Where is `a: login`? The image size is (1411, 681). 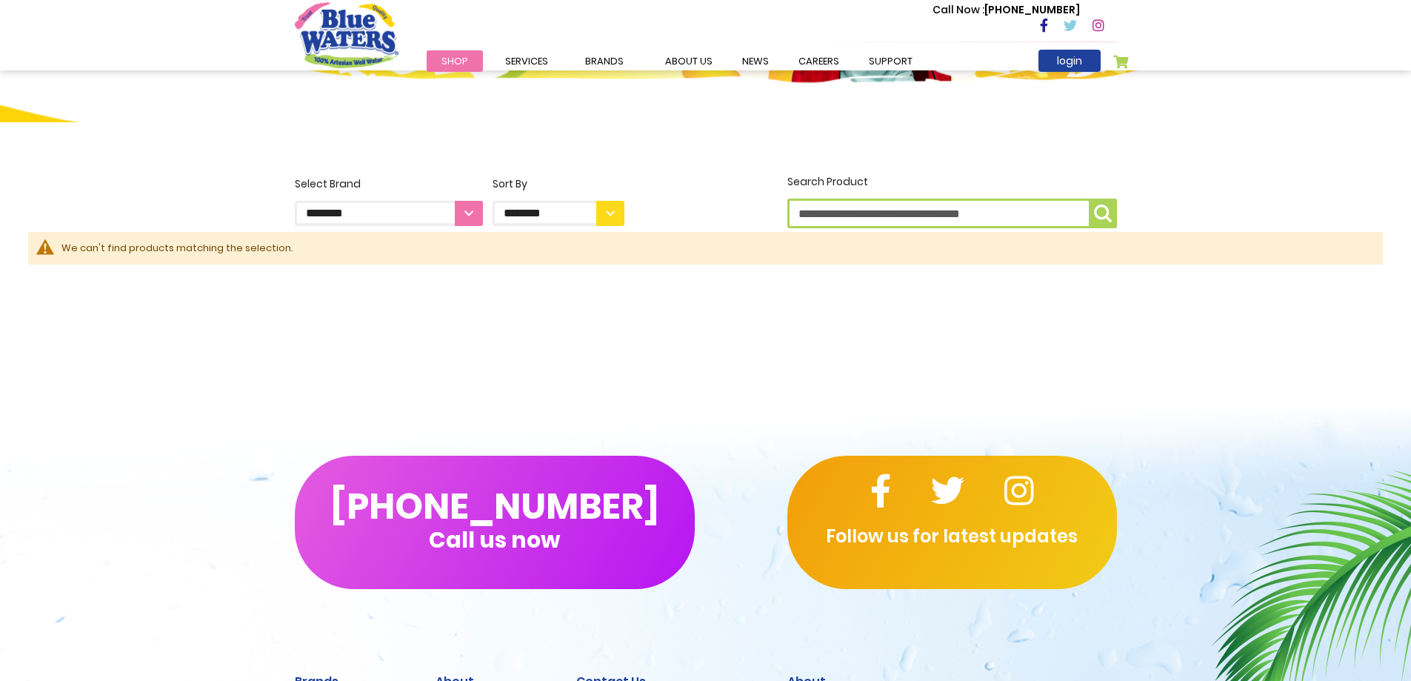 a: login is located at coordinates (1069, 61).